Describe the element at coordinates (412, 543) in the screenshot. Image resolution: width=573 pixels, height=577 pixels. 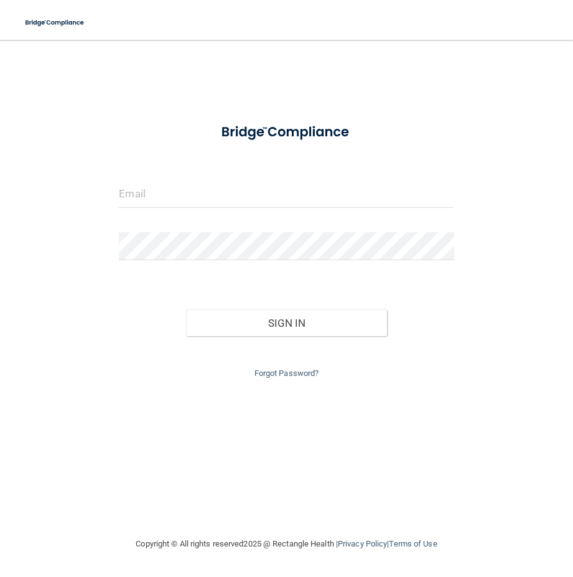
I see `a: Terms of Use` at that location.